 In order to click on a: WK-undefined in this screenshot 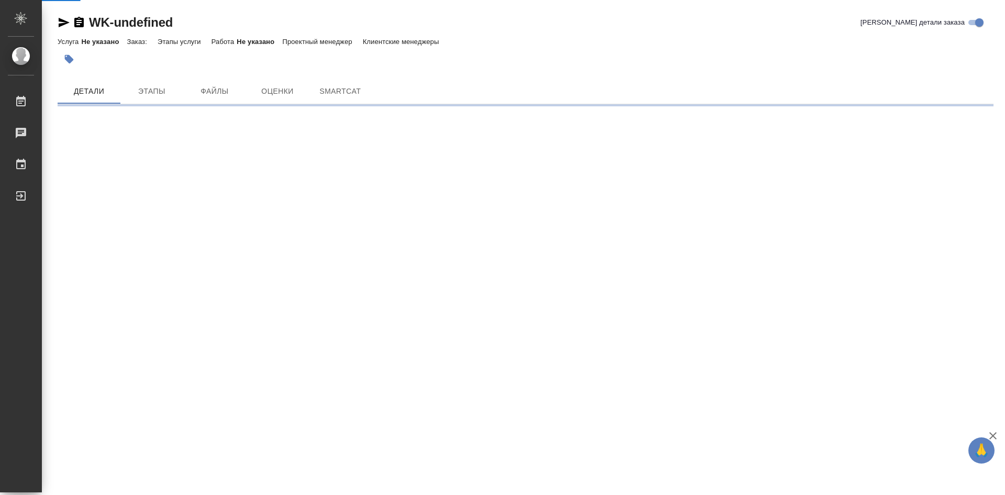, I will do `click(131, 22)`.